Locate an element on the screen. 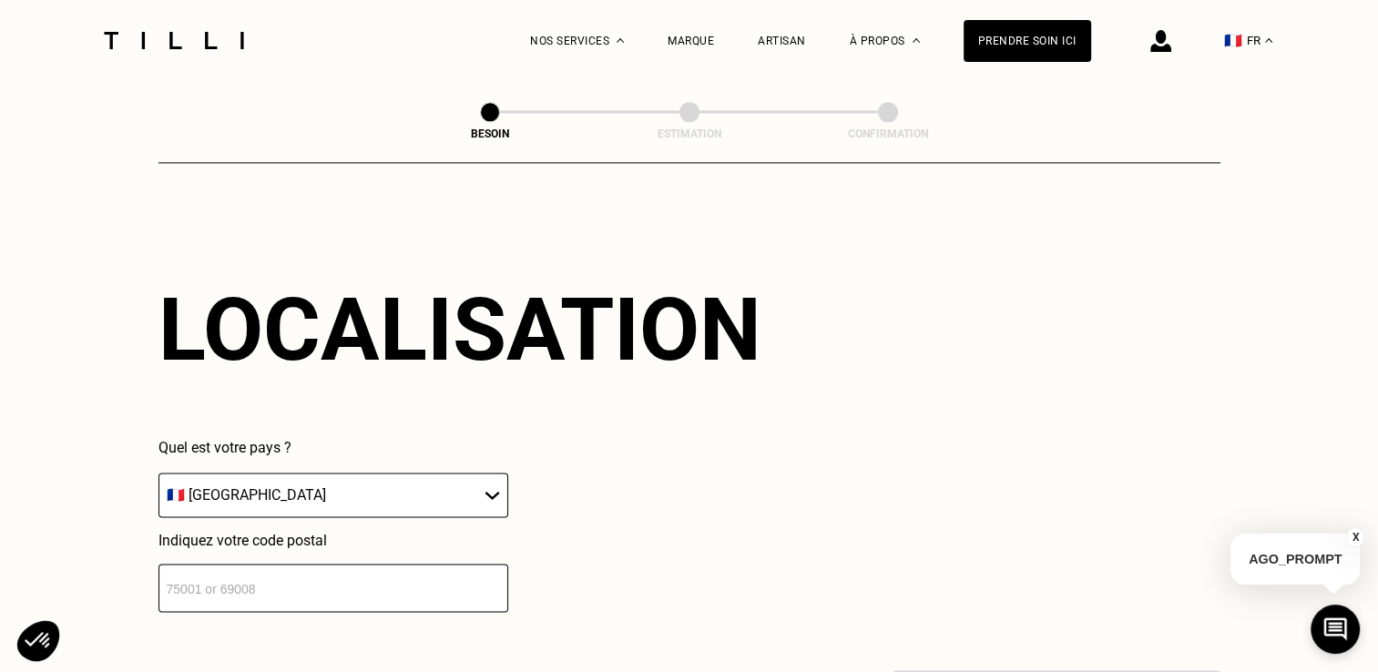 The image size is (1378, 672). div: Estimation is located at coordinates (690, 134).